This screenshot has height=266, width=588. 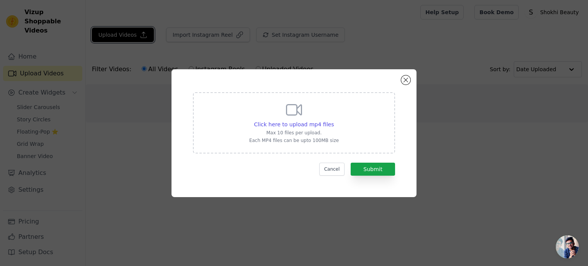 I want to click on button: Close modal, so click(x=406, y=80).